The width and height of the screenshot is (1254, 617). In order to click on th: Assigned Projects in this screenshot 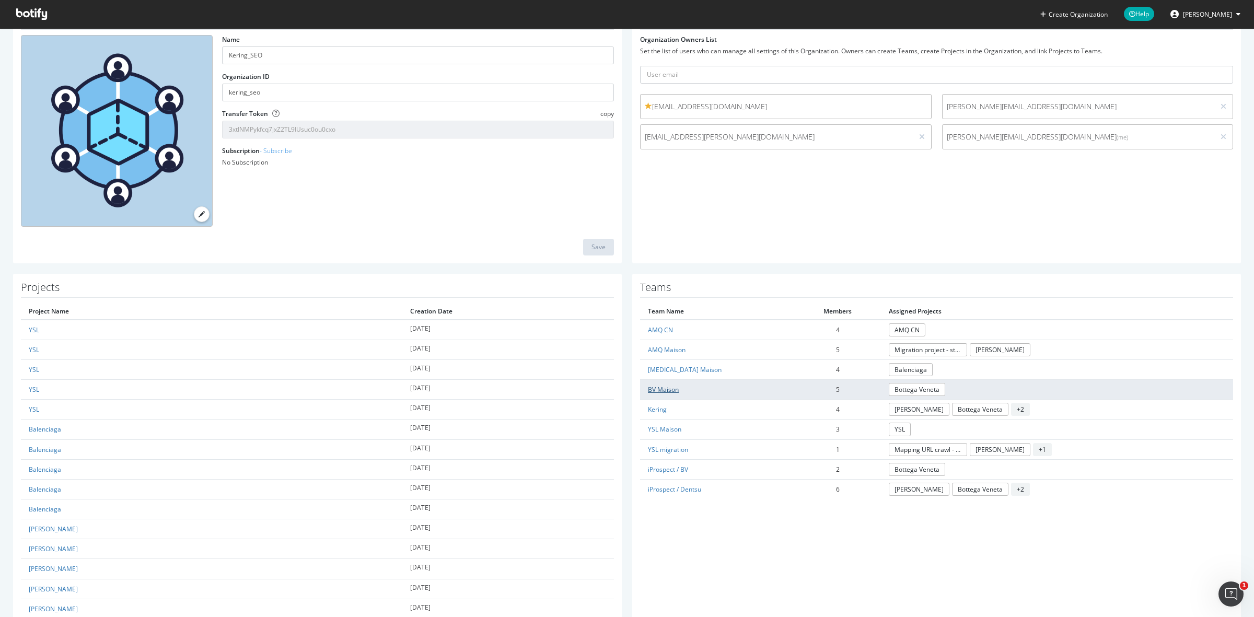, I will do `click(1057, 311)`.